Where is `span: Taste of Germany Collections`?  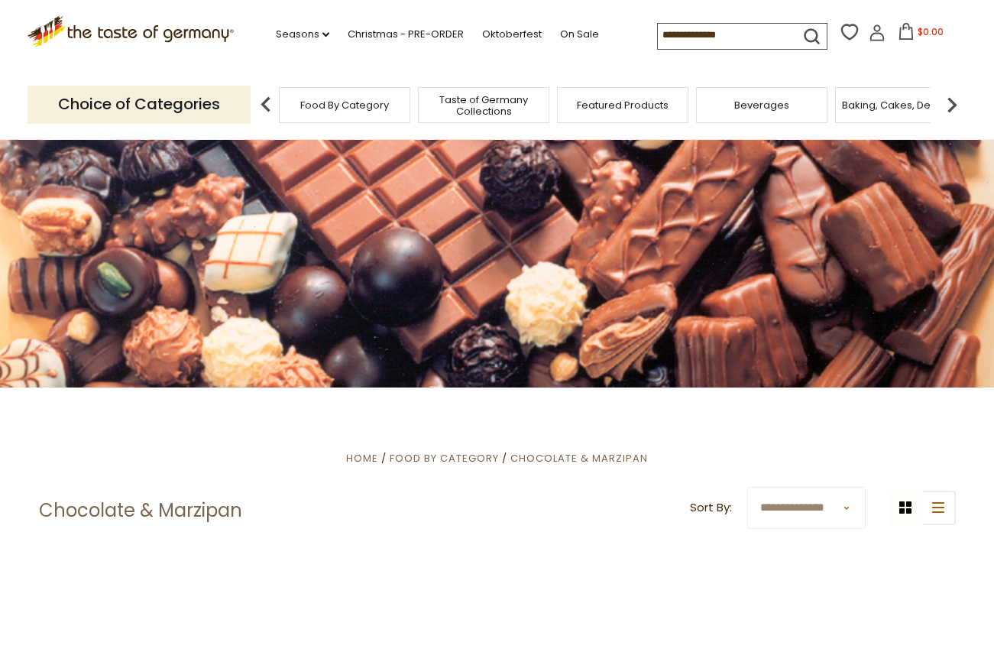
span: Taste of Germany Collections is located at coordinates (484, 105).